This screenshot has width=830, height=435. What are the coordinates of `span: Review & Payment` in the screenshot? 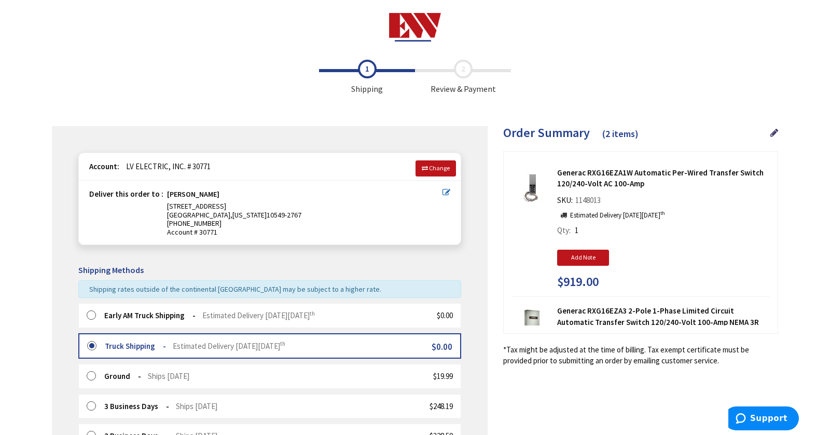 It's located at (463, 77).